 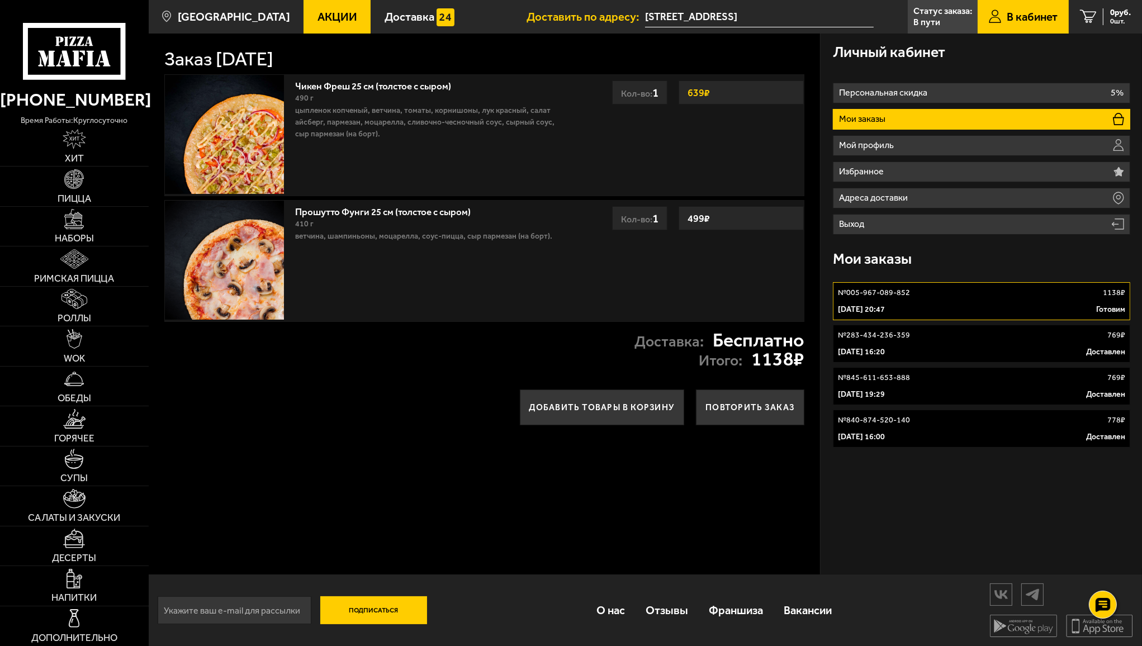 I want to click on button: Добавить товары в корзину, so click(x=602, y=408).